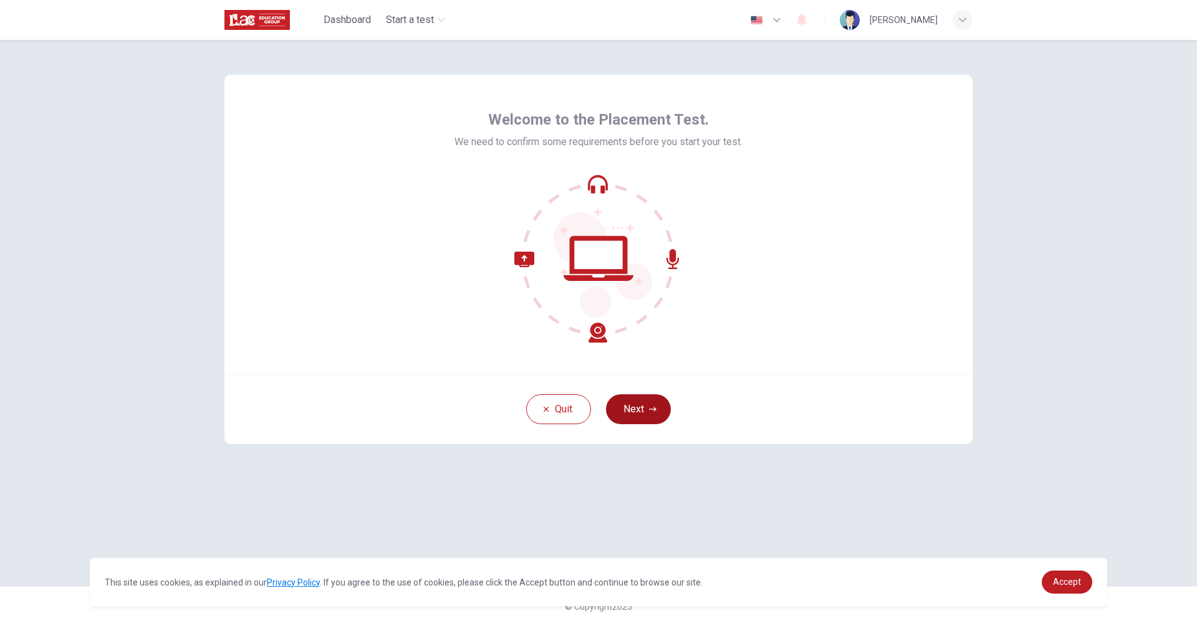 This screenshot has height=626, width=1197. What do you see at coordinates (559, 410) in the screenshot?
I see `button: Quit` at bounding box center [559, 410].